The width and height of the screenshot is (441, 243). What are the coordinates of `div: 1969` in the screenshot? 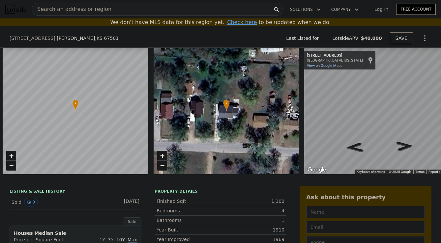 It's located at (252, 240).